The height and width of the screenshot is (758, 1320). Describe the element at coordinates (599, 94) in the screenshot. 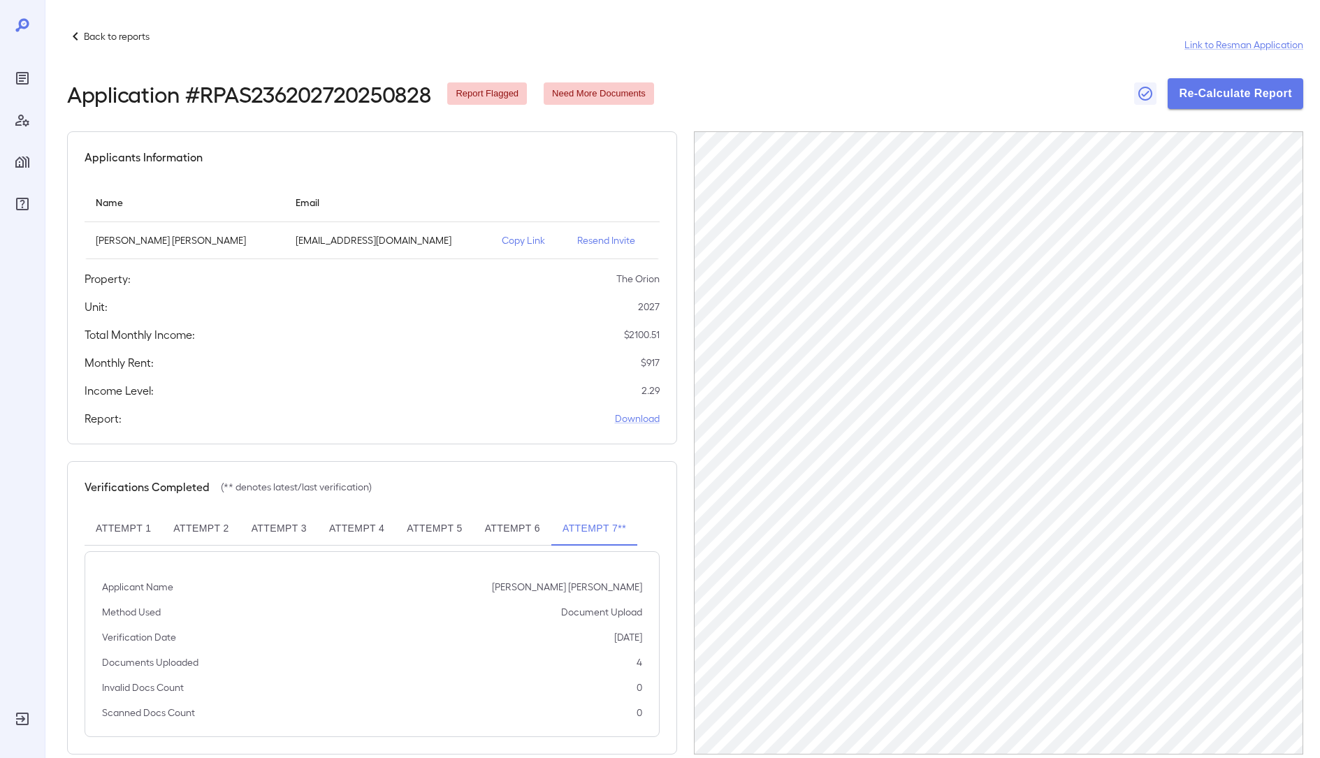

I see `span: Need More Documents` at that location.